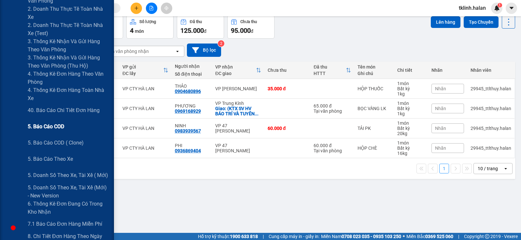  Describe the element at coordinates (68, 46) in the screenshot. I see `span: 3. Thống kê nhận và gửi hàng theo văn phòng` at that location.